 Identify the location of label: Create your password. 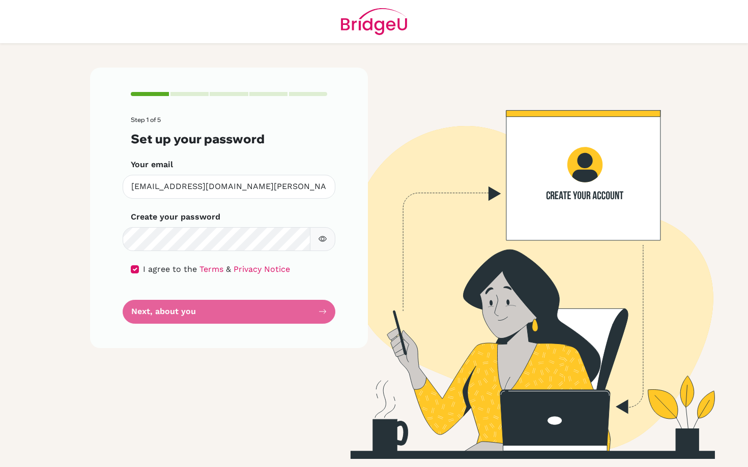
(175, 217).